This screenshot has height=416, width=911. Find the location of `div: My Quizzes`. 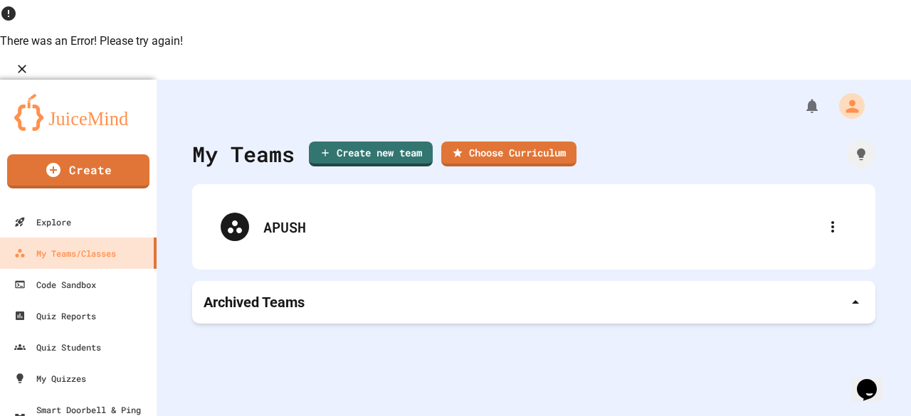

div: My Quizzes is located at coordinates (50, 379).